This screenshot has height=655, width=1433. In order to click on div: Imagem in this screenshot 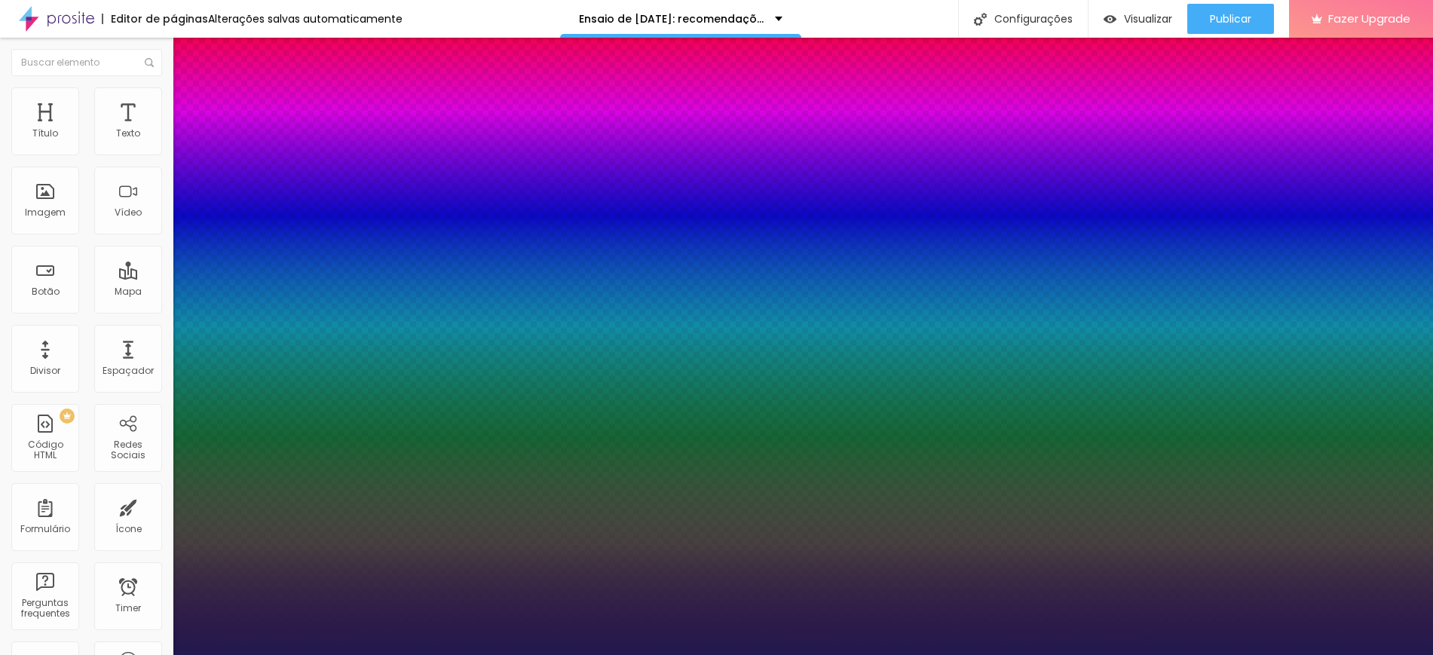, I will do `click(45, 213)`.